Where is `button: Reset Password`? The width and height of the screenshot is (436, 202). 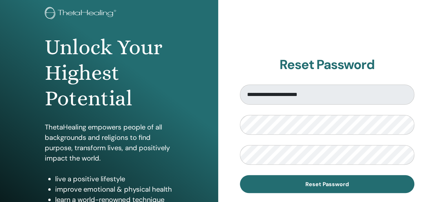 button: Reset Password is located at coordinates (327, 184).